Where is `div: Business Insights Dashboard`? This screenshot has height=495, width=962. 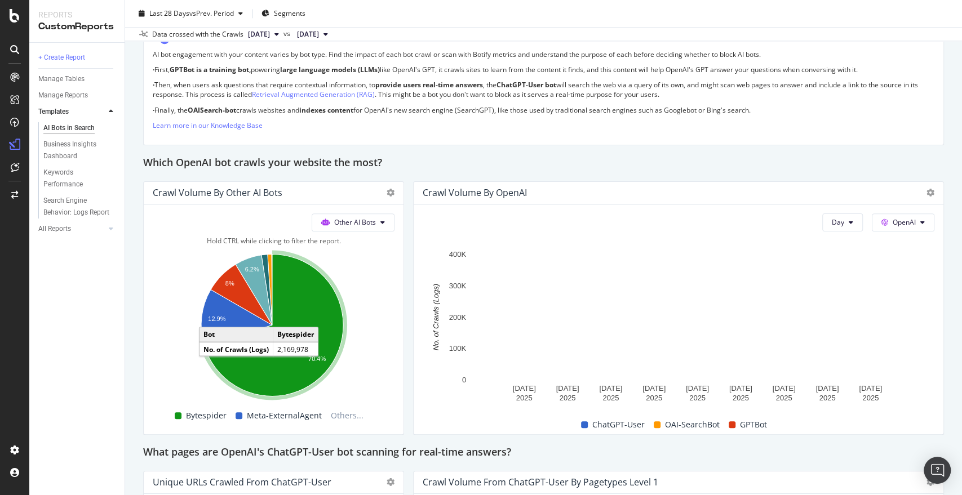 div: Business Insights Dashboard is located at coordinates (76, 150).